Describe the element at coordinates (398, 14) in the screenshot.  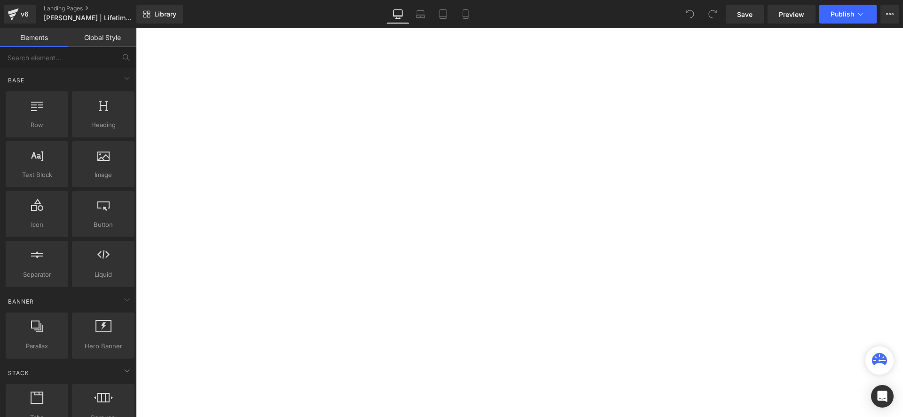
I see `a: Desktop` at that location.